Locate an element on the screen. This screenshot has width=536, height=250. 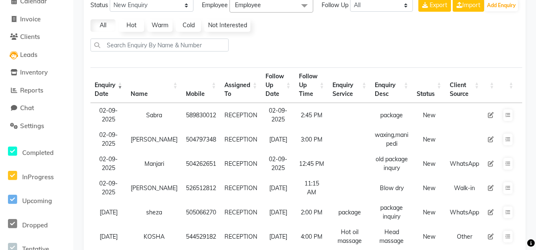
td: Walk-in is located at coordinates (465, 188).